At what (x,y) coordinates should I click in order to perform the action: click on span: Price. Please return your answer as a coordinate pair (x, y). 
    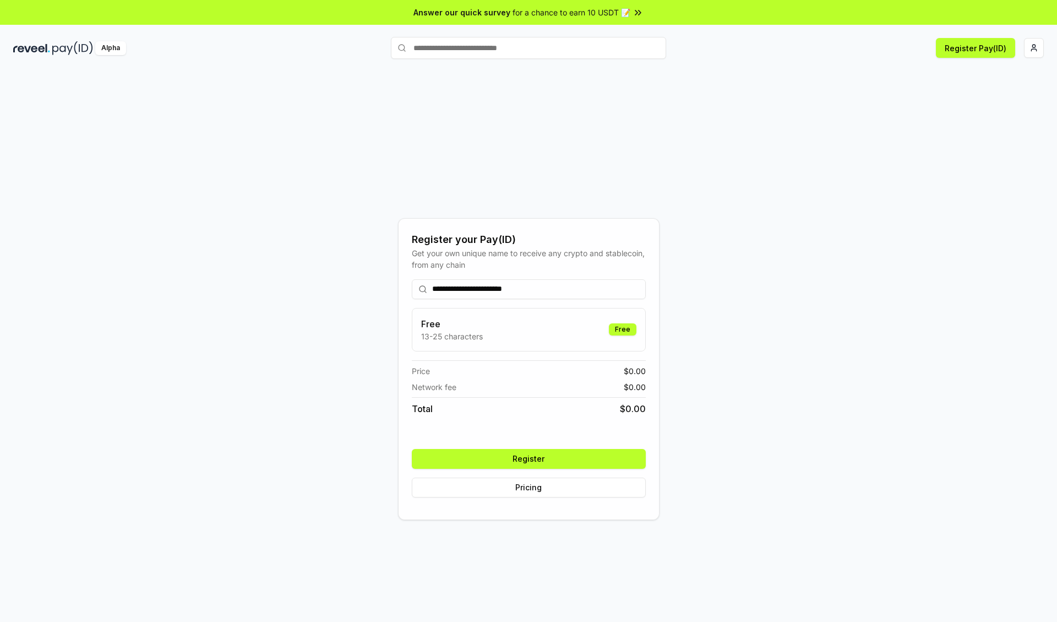
    Looking at the image, I should click on (421, 370).